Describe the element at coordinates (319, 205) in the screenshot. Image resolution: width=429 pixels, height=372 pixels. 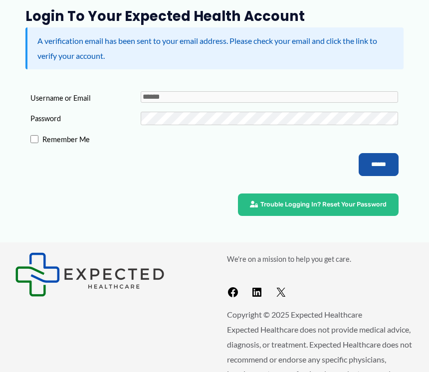
I see `a: Trouble Logging In? Reset Your Password` at that location.